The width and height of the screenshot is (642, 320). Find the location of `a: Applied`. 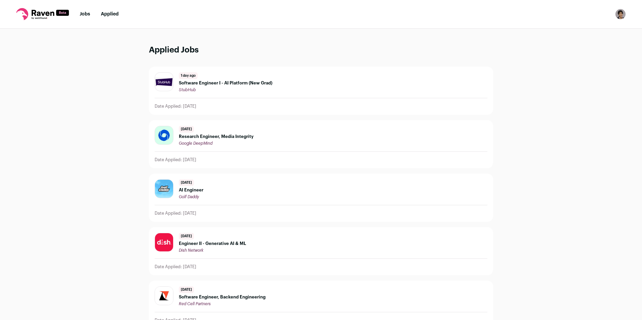

a: Applied is located at coordinates (110, 14).